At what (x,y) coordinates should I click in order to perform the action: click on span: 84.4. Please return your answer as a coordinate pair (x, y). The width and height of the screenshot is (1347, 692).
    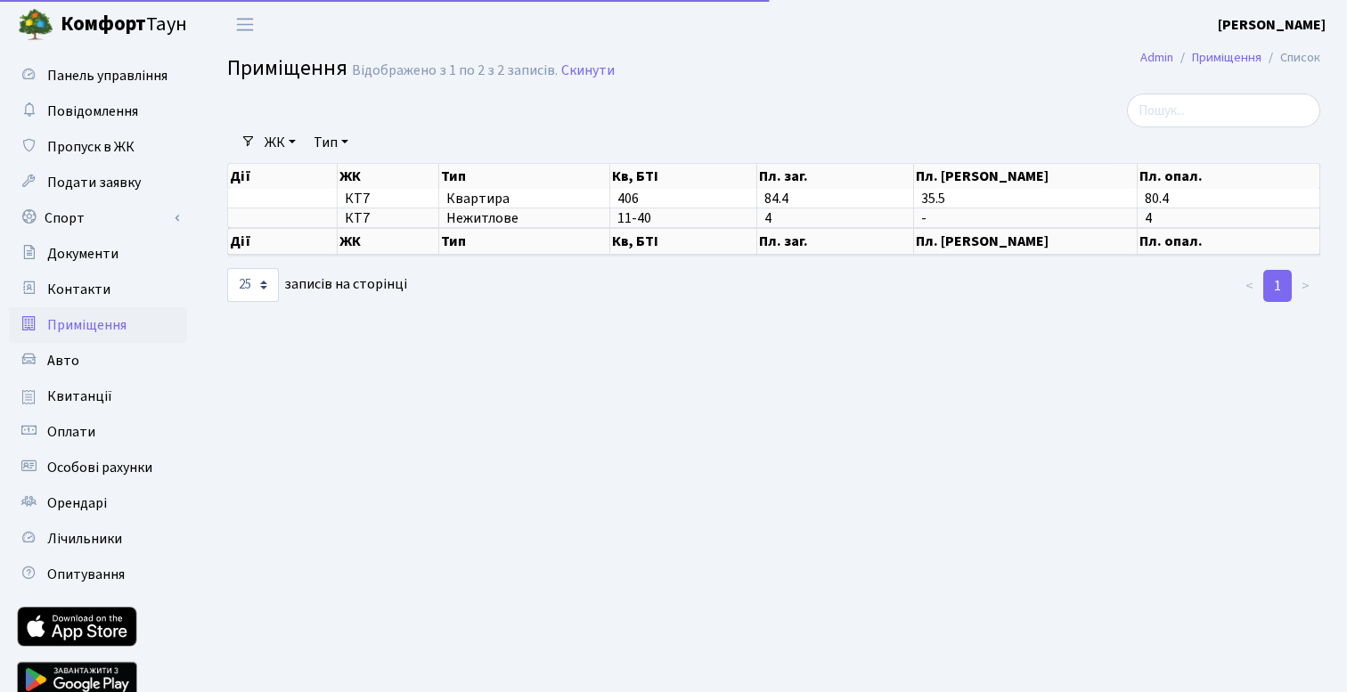
    Looking at the image, I should click on (776, 199).